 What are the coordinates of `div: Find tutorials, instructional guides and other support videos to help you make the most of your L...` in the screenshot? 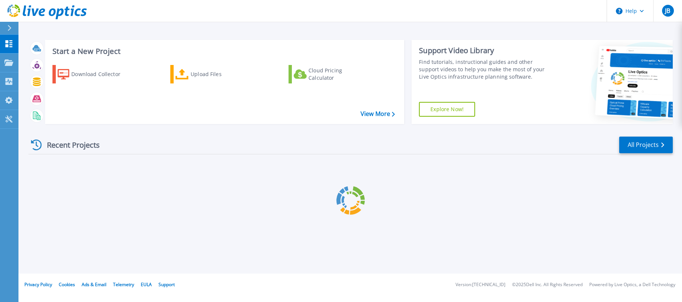 It's located at (485, 69).